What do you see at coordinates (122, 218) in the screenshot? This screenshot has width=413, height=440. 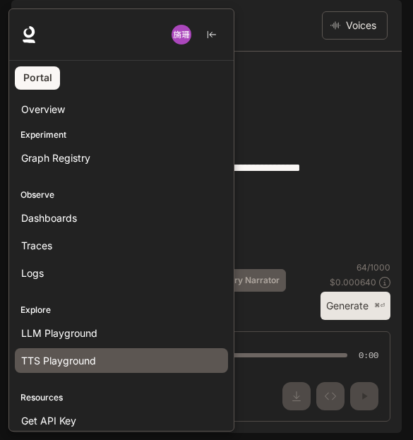 I see `a: Dashboards` at bounding box center [122, 218].